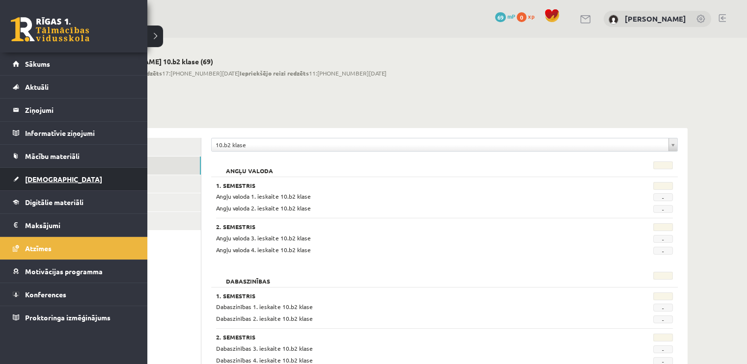  I want to click on span: Angļu valoda 1. ieskaite 10.b2 klase, so click(263, 196).